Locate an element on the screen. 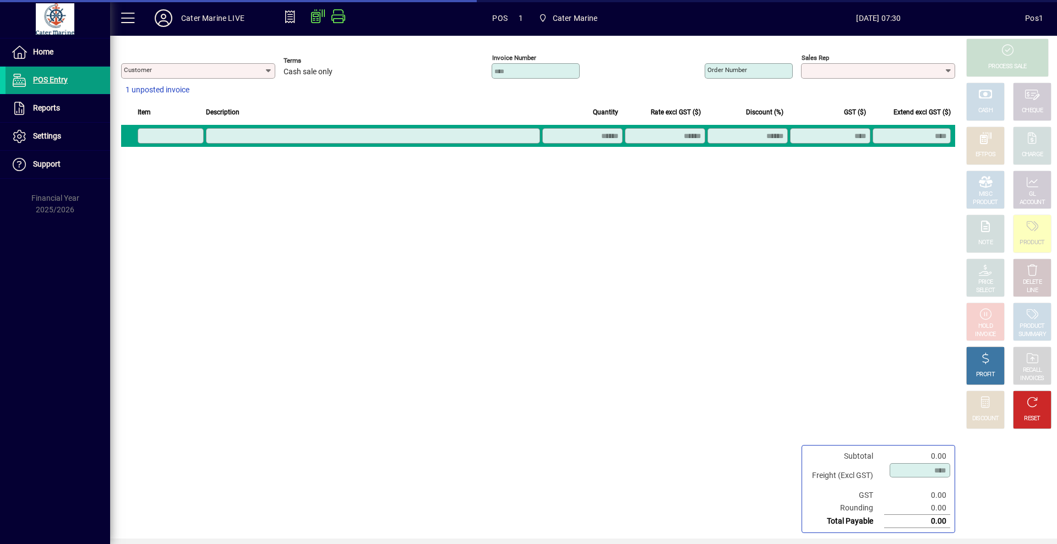  div: DISCOUNT is located at coordinates (985, 419).